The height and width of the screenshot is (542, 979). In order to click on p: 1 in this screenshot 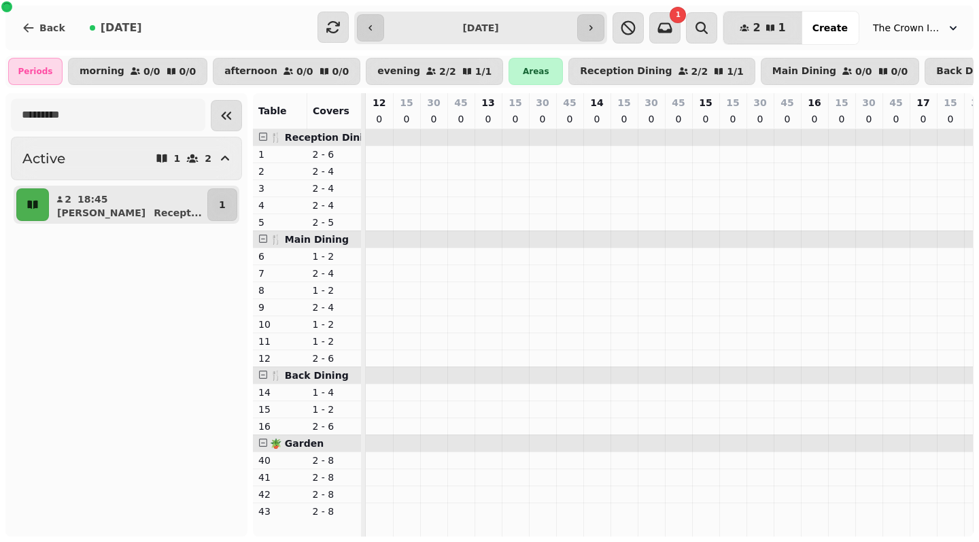, I will do `click(280, 154)`.